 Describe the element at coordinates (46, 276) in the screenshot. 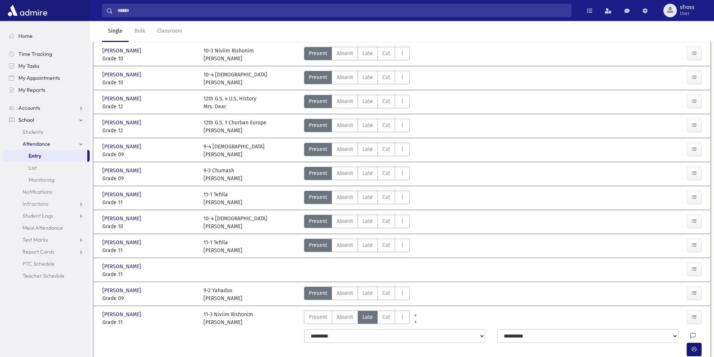

I see `a: Teacher Schedule` at that location.